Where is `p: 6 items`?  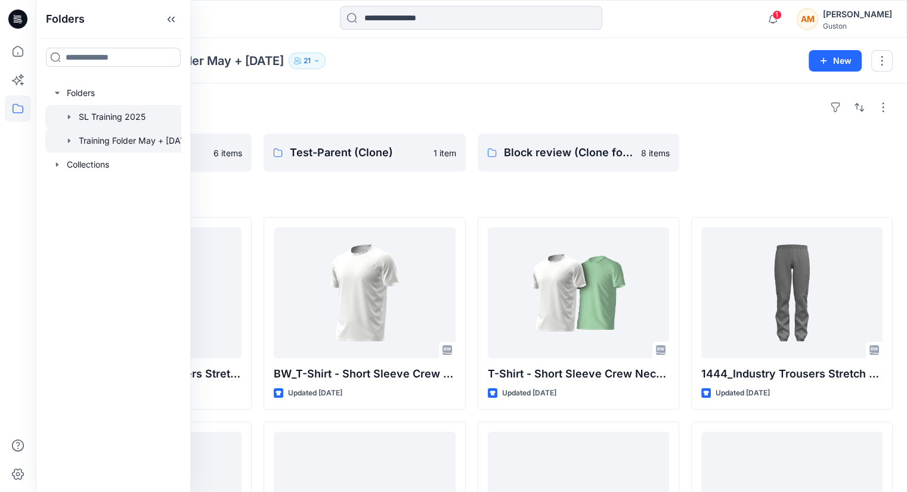 p: 6 items is located at coordinates (228, 153).